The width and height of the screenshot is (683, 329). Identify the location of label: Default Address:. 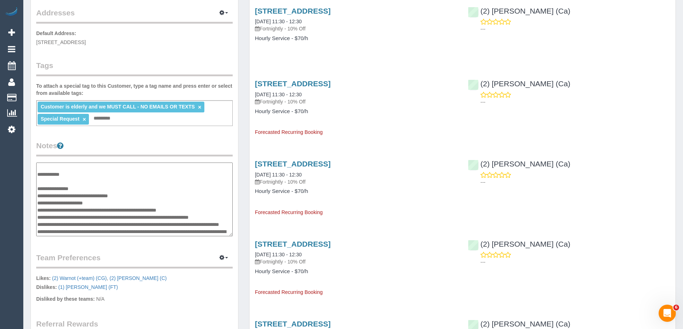
(56, 33).